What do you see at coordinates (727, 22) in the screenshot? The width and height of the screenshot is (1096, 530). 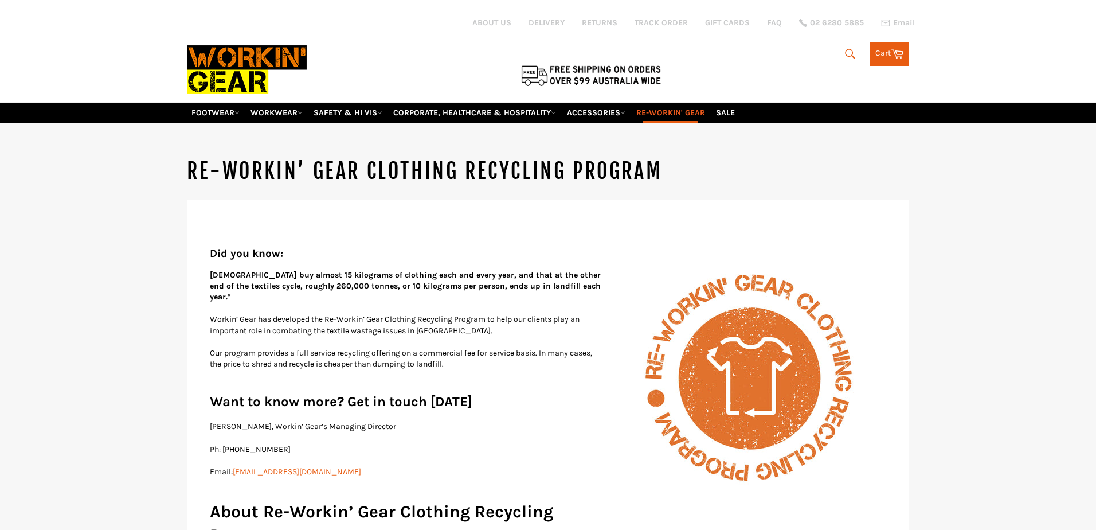 I see `a: GIFT CARDS` at bounding box center [727, 22].